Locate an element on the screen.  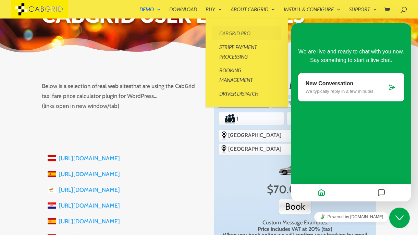
a: About CabGrid is located at coordinates (253, 13).